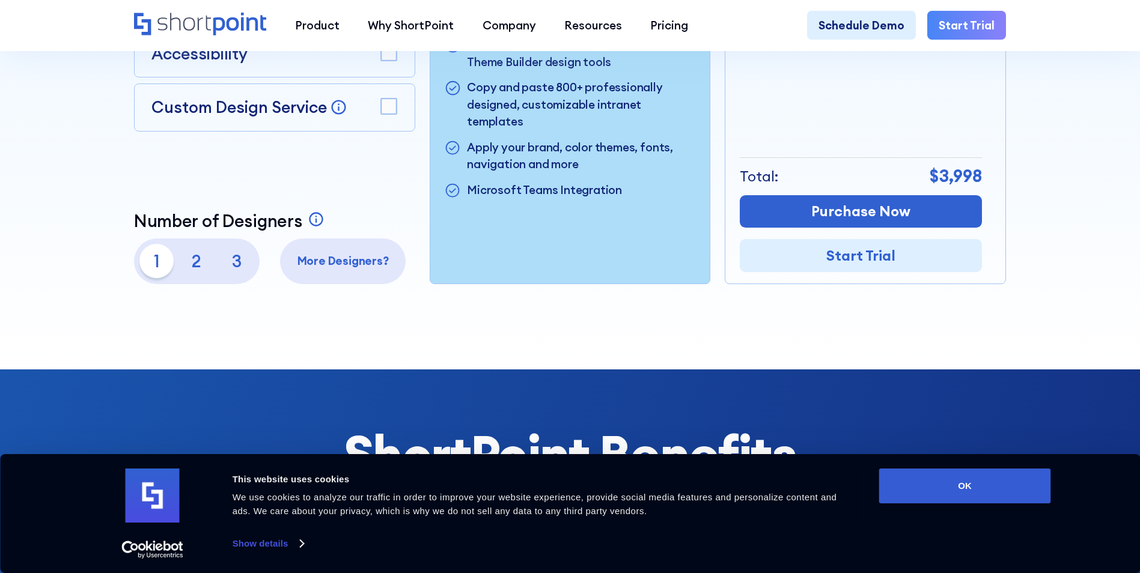 This screenshot has width=1140, height=573. Describe the element at coordinates (535, 504) in the screenshot. I see `span: We use cookies to analyze our traffic in order to improve your website experience, provide social...` at that location.